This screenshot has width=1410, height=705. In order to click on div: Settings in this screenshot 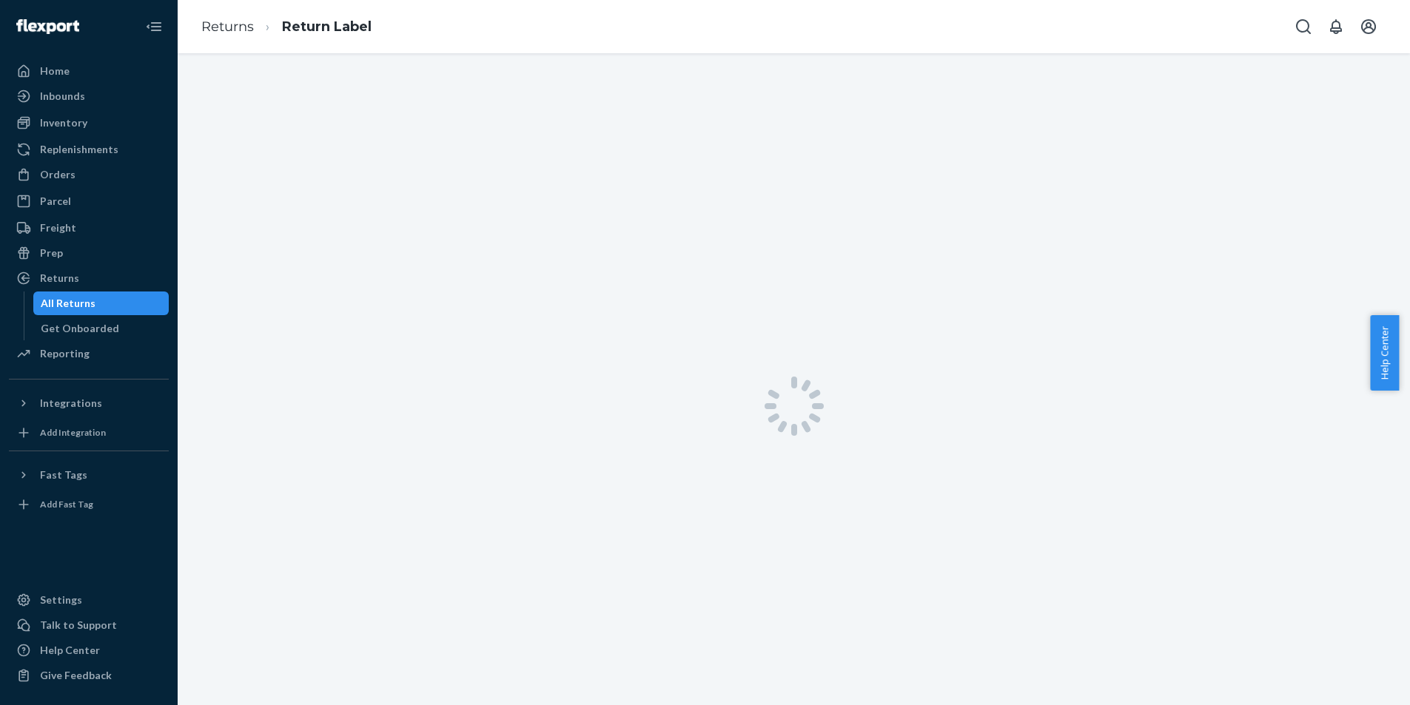, I will do `click(61, 600)`.